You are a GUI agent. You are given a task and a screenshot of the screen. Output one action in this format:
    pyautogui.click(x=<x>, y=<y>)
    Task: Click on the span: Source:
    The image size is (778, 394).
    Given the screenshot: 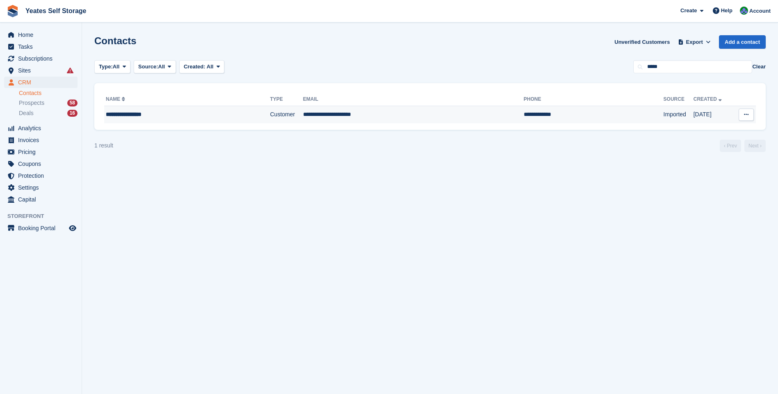 What is the action you would take?
    pyautogui.click(x=148, y=67)
    